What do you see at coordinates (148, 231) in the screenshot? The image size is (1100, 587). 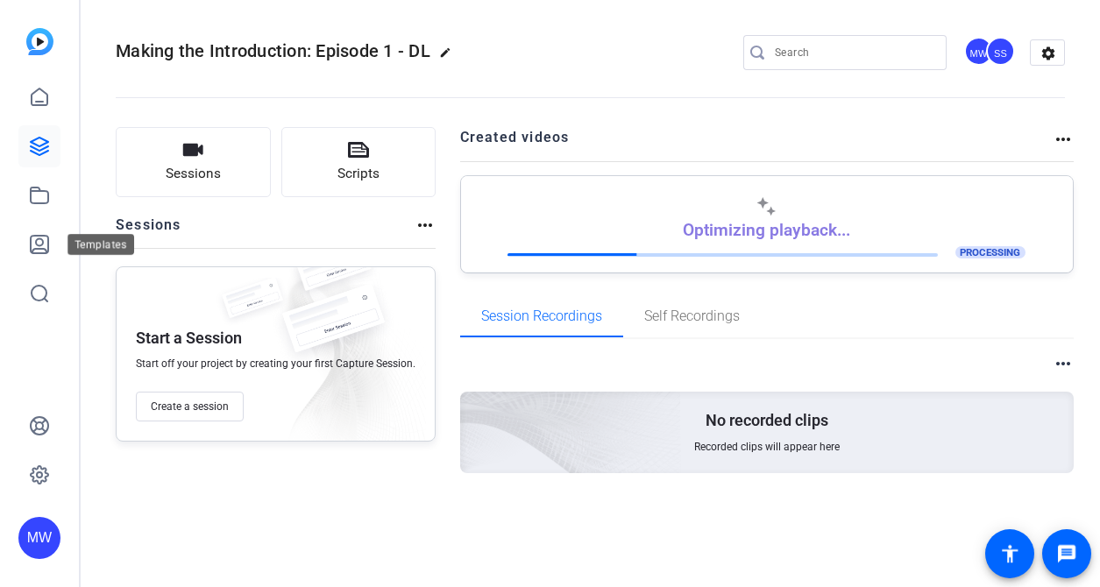 I see `h2: Sessions` at bounding box center [148, 231].